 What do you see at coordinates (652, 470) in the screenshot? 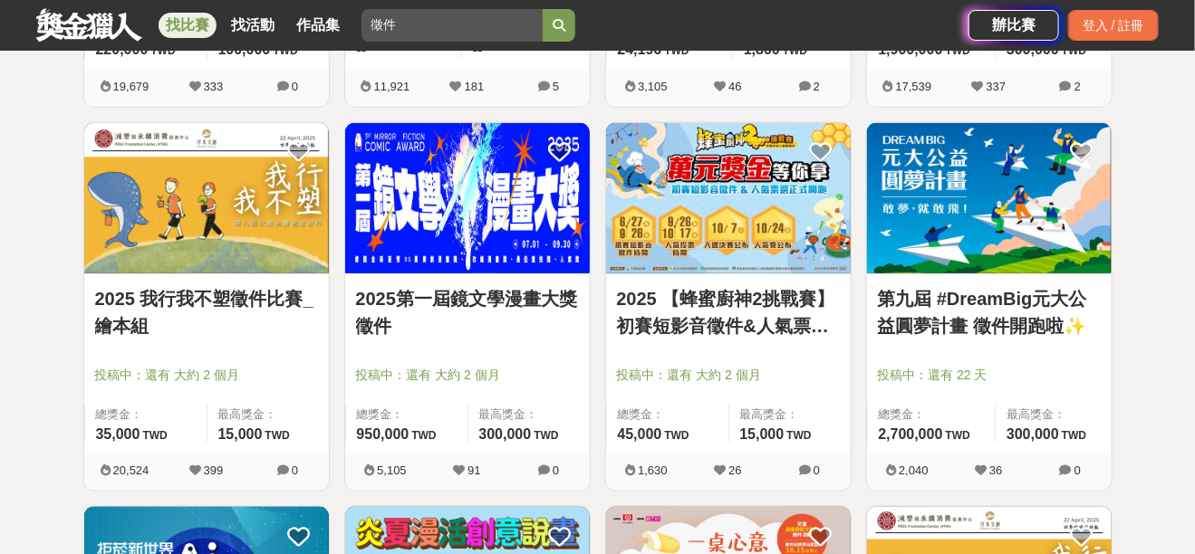
I see `span: 1,630` at bounding box center [652, 470].